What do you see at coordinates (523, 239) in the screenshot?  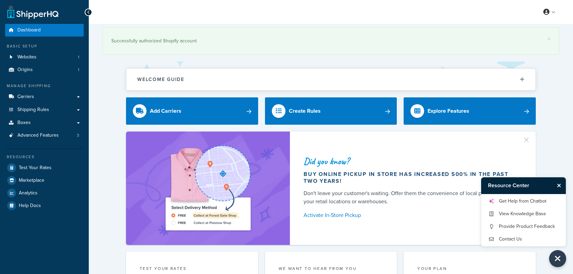 I see `a: Contact Us` at bounding box center [523, 239].